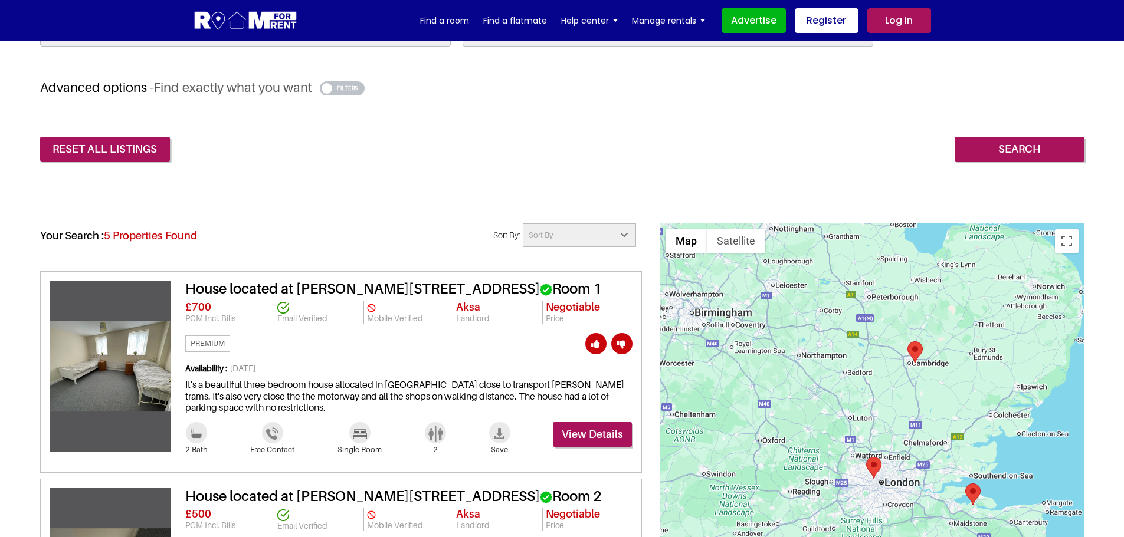 The image size is (1124, 537). Describe the element at coordinates (272, 450) in the screenshot. I see `span: Free Contact` at that location.